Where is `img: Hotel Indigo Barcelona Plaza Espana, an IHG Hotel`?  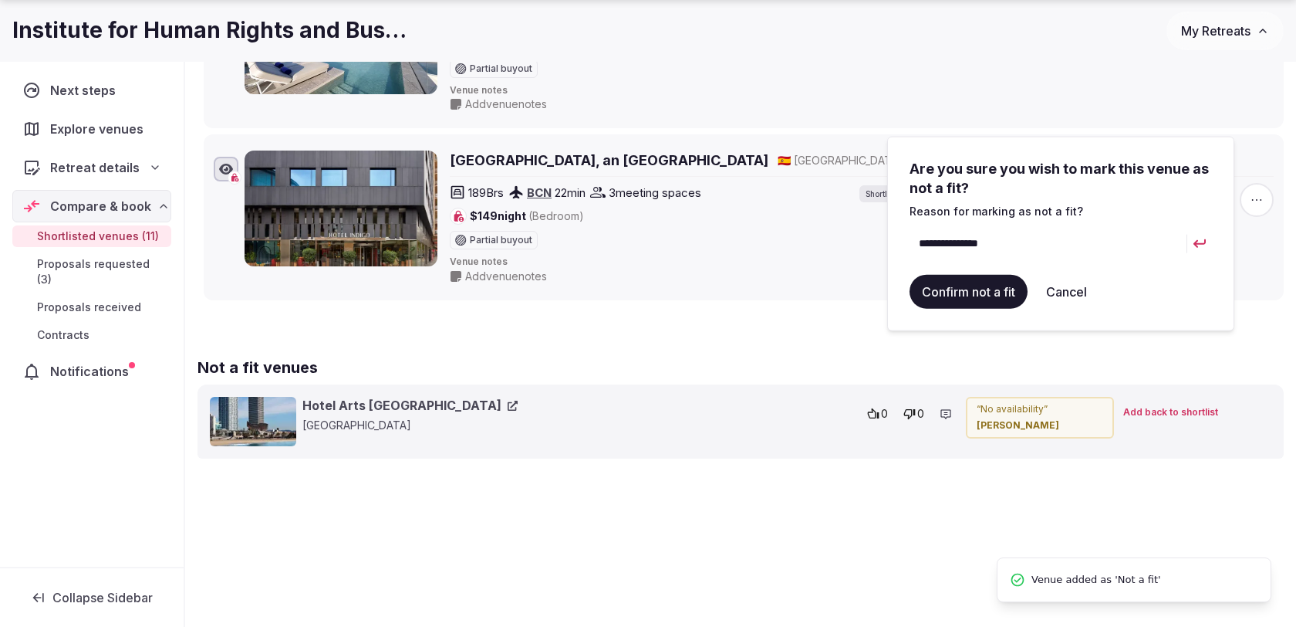 img: Hotel Indigo Barcelona Plaza Espana, an IHG Hotel is located at coordinates (341, 208).